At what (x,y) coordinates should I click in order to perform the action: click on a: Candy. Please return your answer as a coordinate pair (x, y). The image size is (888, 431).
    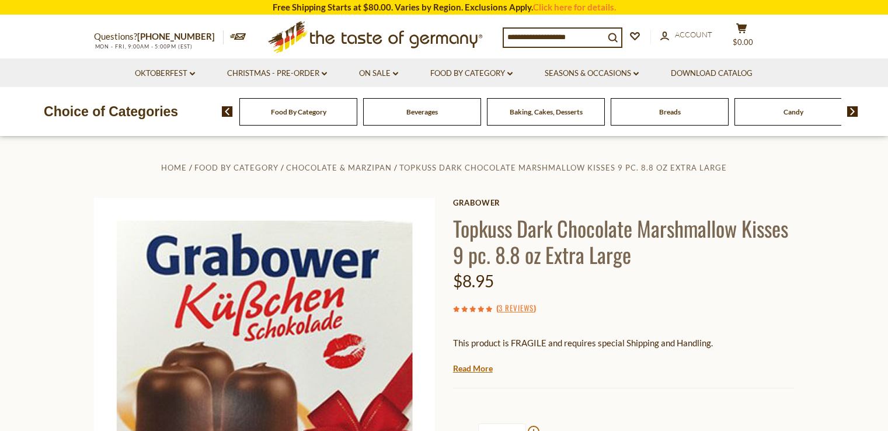
    Looking at the image, I should click on (793, 111).